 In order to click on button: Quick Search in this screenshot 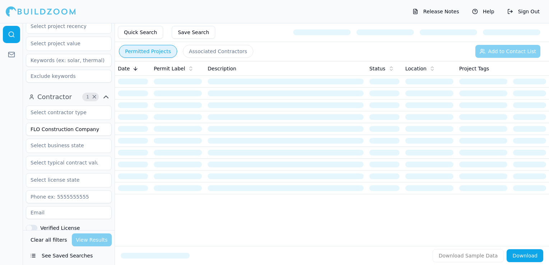, I will do `click(141, 32)`.